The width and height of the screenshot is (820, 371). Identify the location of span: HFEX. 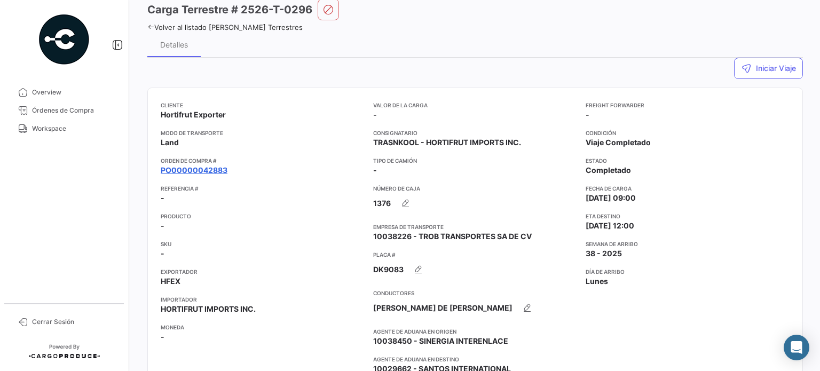
(170, 281).